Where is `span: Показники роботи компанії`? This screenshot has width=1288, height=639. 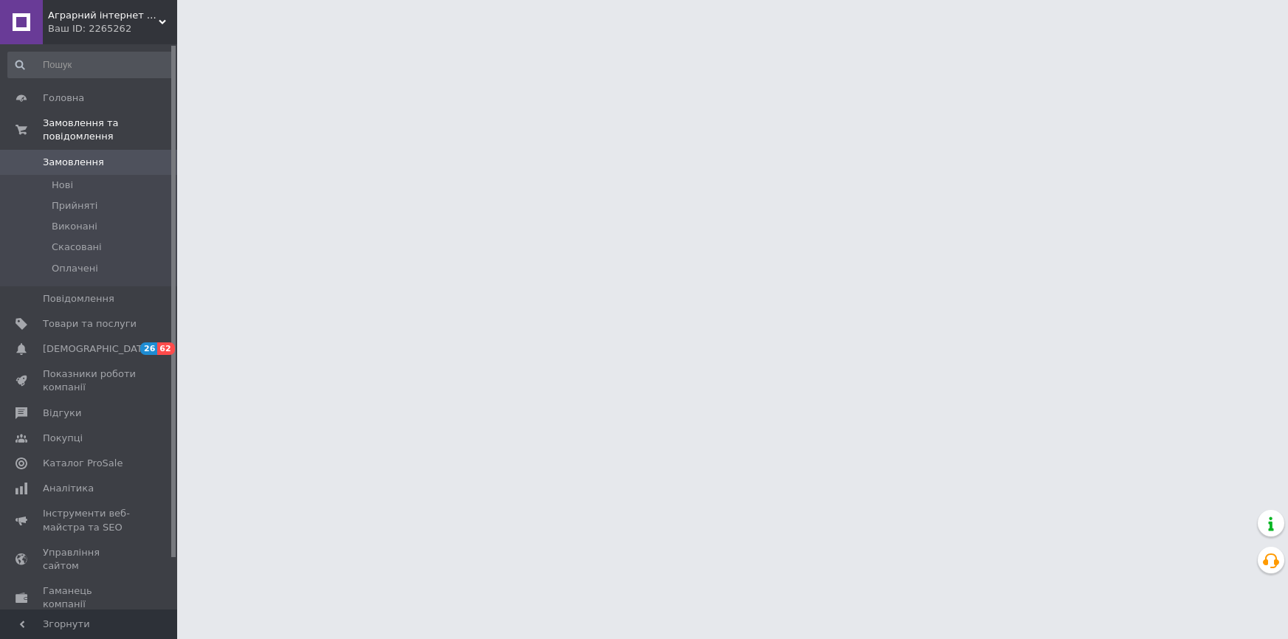 span: Показники роботи компанії is located at coordinates (89, 381).